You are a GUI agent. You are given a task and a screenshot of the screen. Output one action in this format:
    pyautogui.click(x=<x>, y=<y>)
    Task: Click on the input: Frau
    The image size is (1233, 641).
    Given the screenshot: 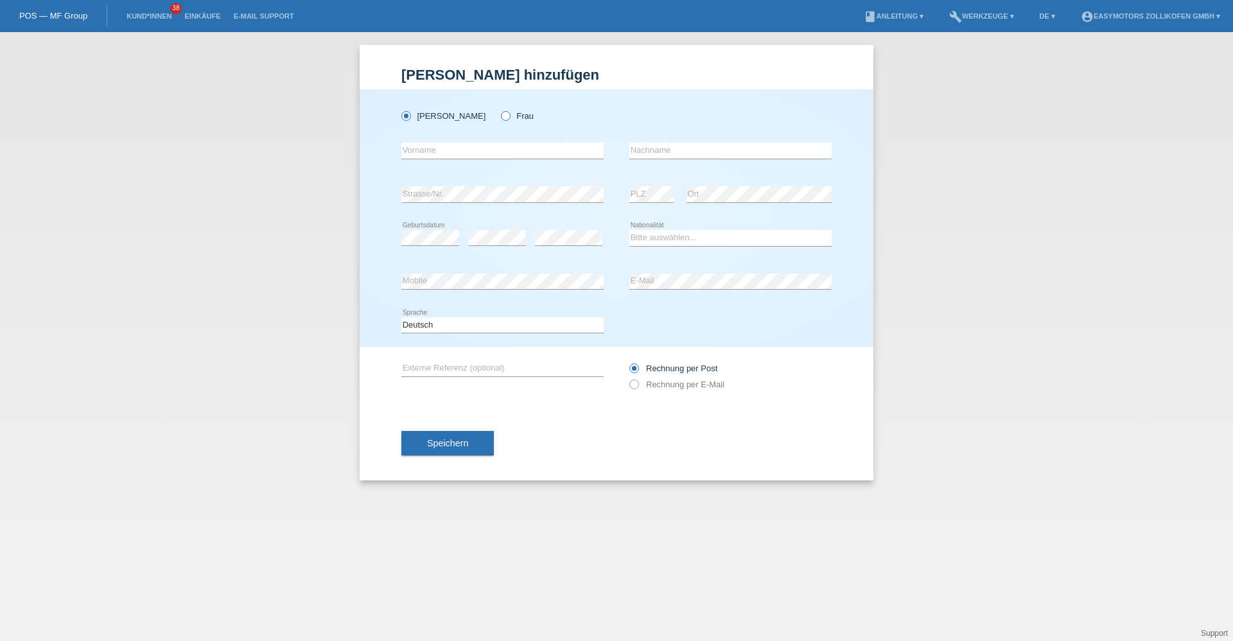 What is the action you would take?
    pyautogui.click(x=505, y=115)
    